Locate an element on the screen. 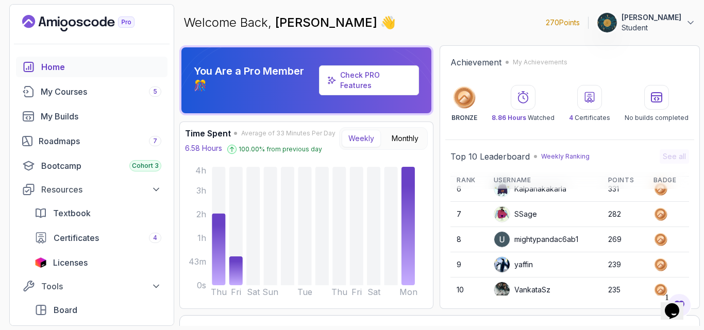 The height and width of the screenshot is (330, 704). p: My Achievements is located at coordinates (540, 62).